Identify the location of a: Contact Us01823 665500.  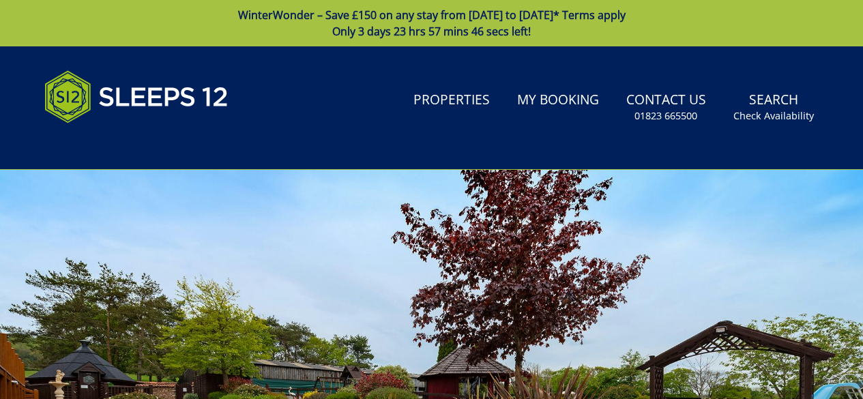
(666, 107).